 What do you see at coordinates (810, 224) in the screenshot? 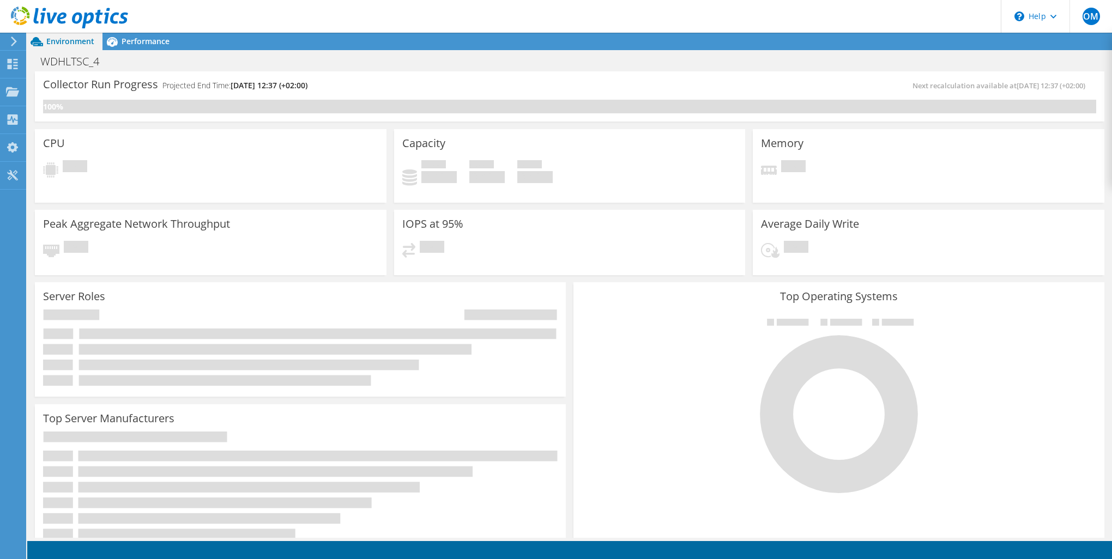
I see `h3: Average Daily Write` at bounding box center [810, 224].